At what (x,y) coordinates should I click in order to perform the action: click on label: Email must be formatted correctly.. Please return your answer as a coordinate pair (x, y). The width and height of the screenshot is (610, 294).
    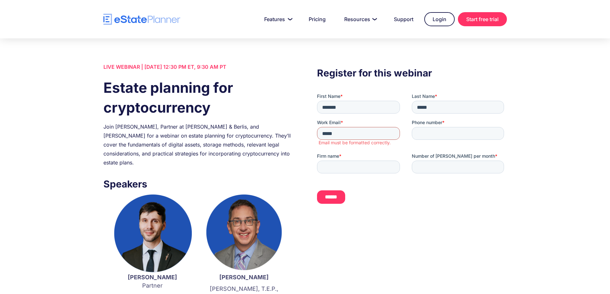
    Looking at the image, I should click on (48, 50).